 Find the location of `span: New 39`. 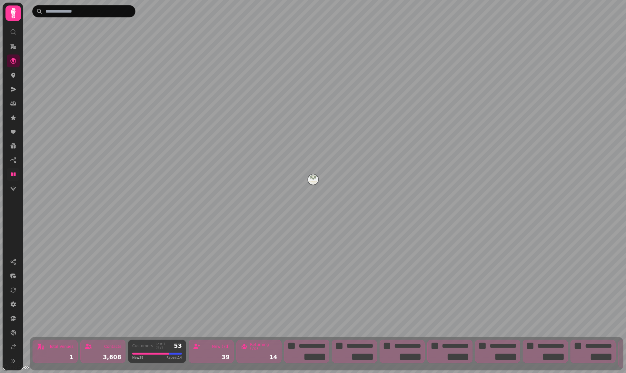

span: New 39 is located at coordinates (138, 358).